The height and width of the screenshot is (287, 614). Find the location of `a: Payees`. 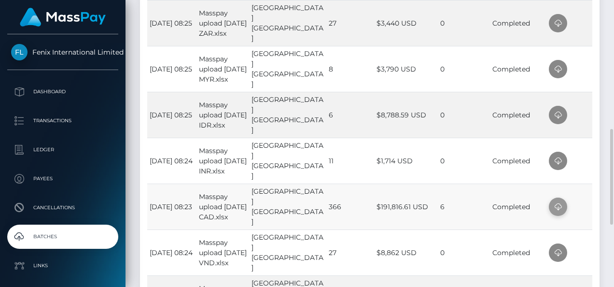

a: Payees is located at coordinates (63, 179).